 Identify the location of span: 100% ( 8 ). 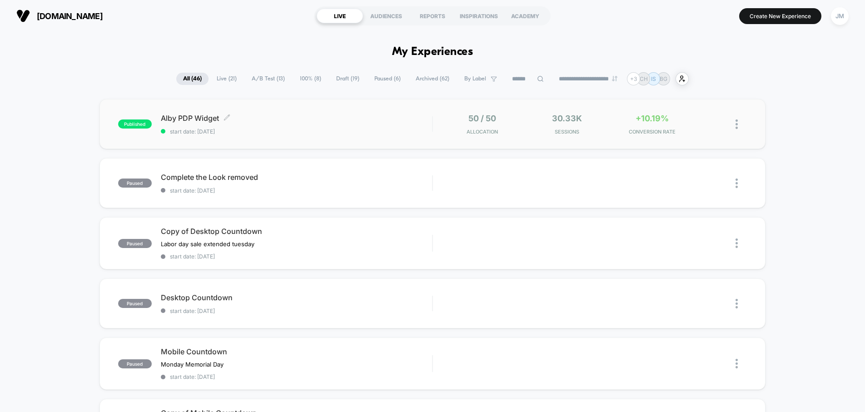
(310, 79).